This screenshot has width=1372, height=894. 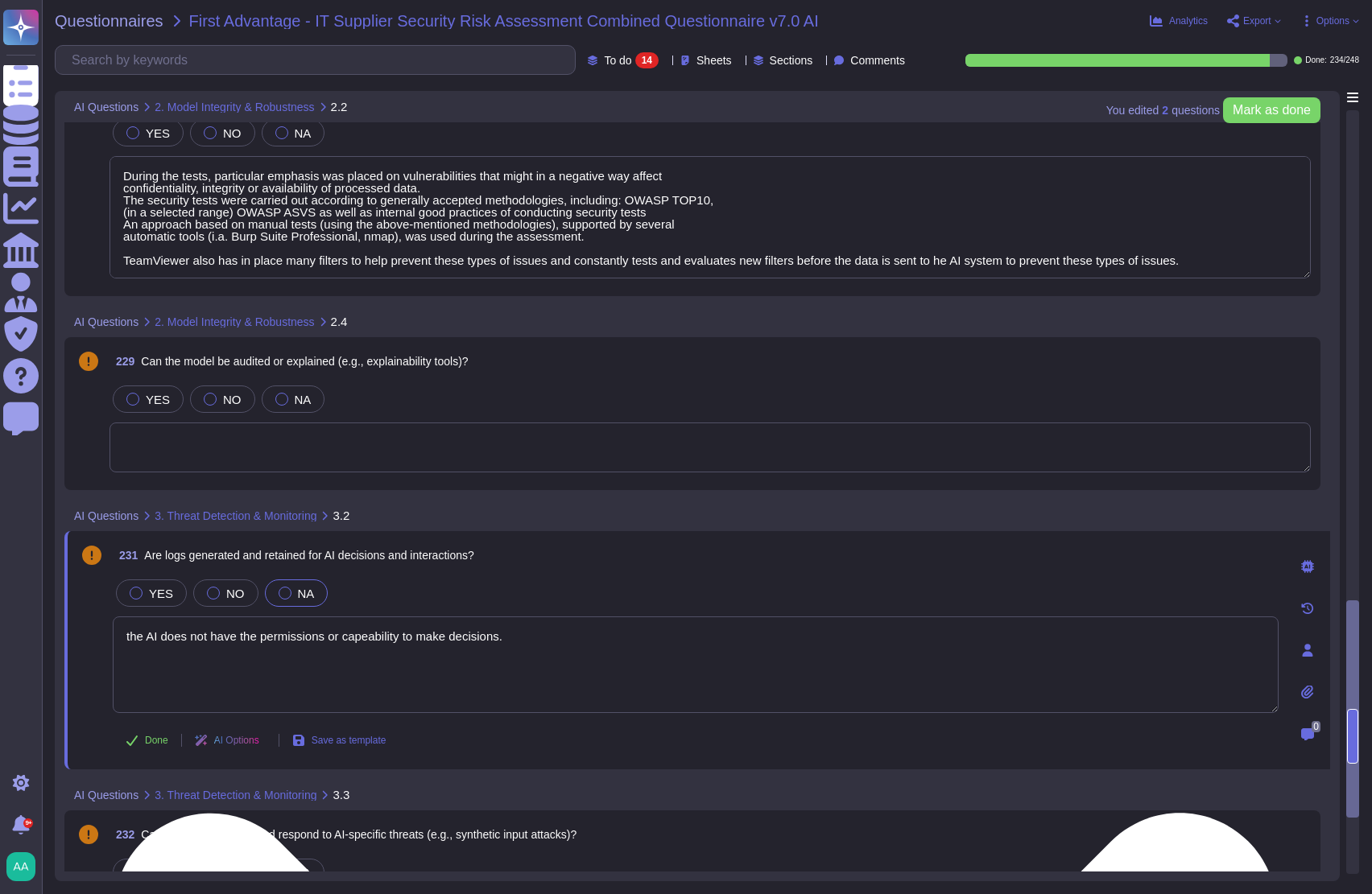 I want to click on span: Comments, so click(x=878, y=60).